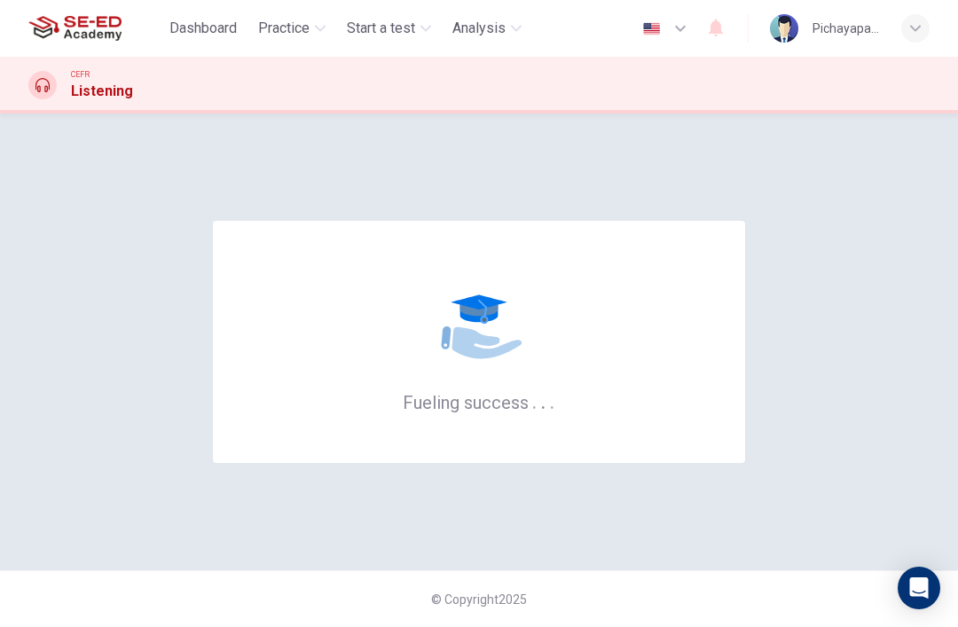 The height and width of the screenshot is (627, 958). What do you see at coordinates (380, 28) in the screenshot?
I see `span: Start a test` at bounding box center [380, 28].